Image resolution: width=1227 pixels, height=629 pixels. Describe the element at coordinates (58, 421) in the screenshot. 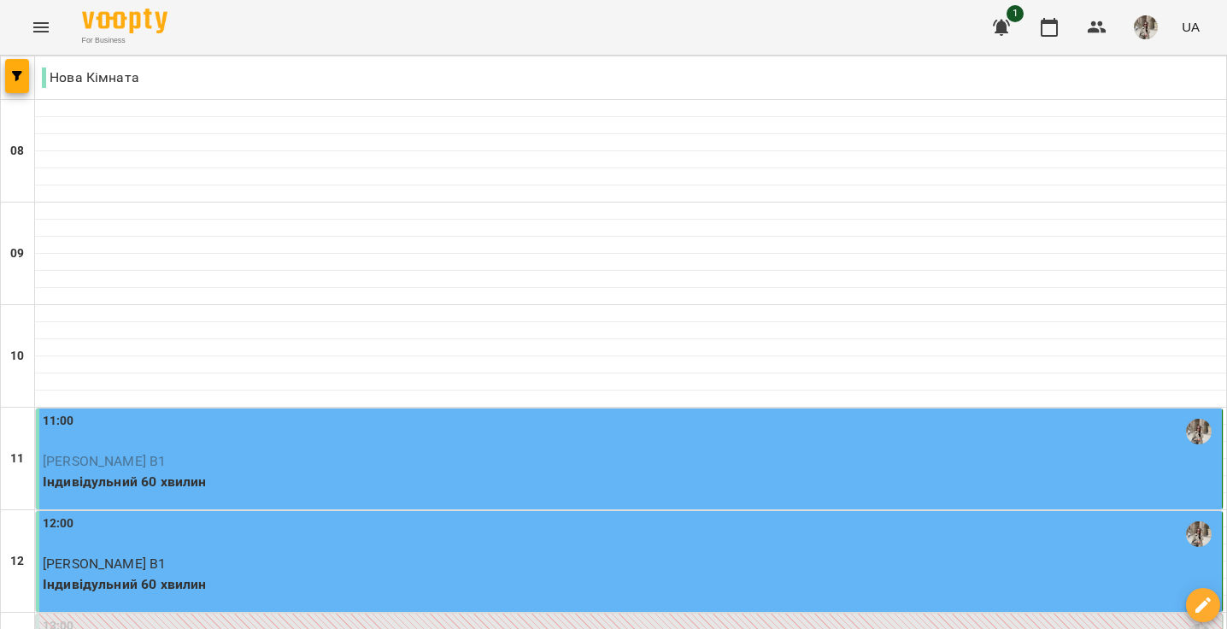

I see `label: 11:00` at that location.